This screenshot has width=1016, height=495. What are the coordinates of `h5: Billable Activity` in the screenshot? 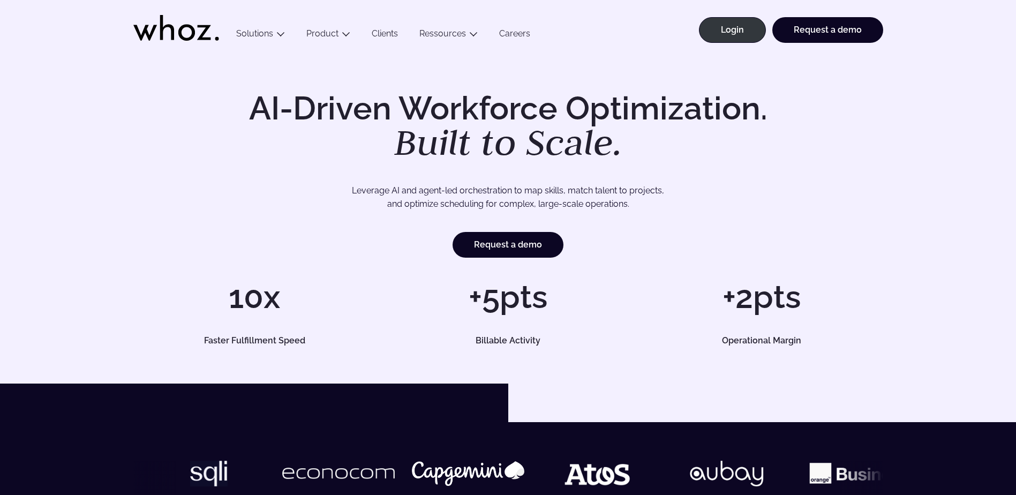 It's located at (508, 341).